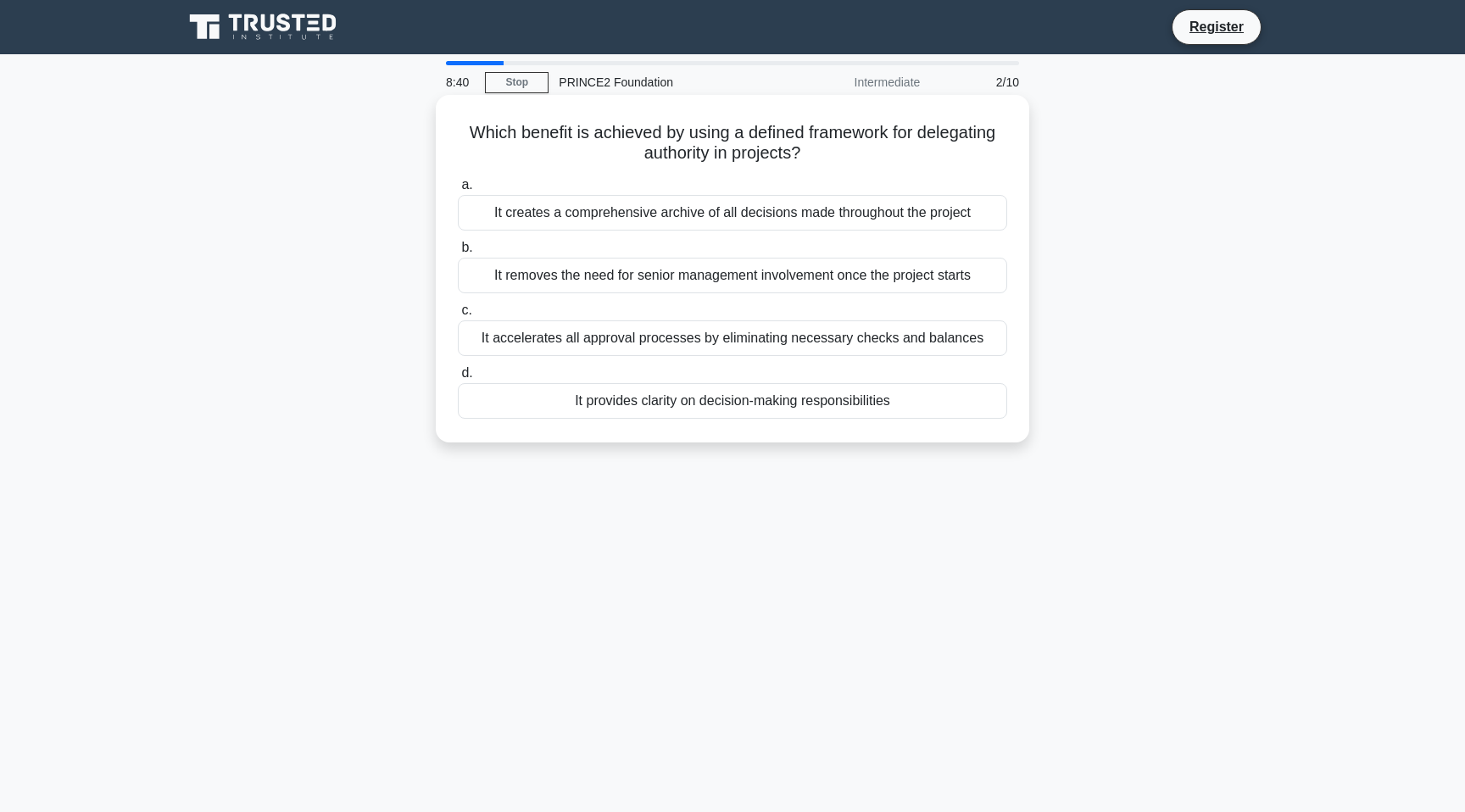  I want to click on div: PRINCE2 Foundation, so click(665, 82).